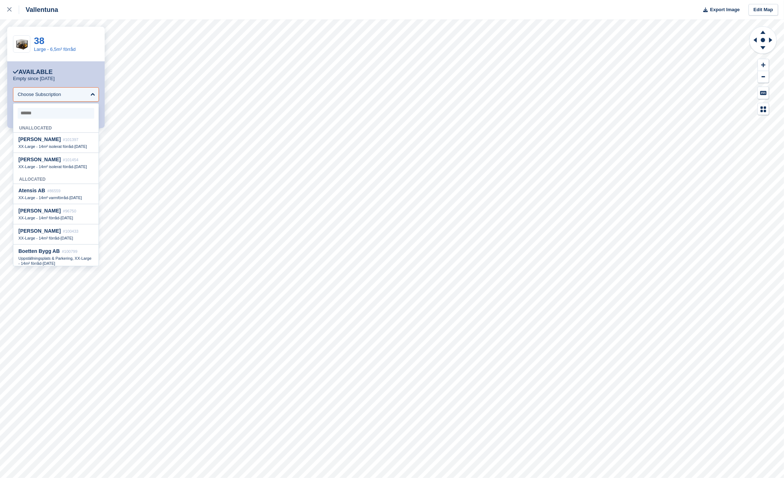  I want to click on div: Vallentuna, so click(39, 10).